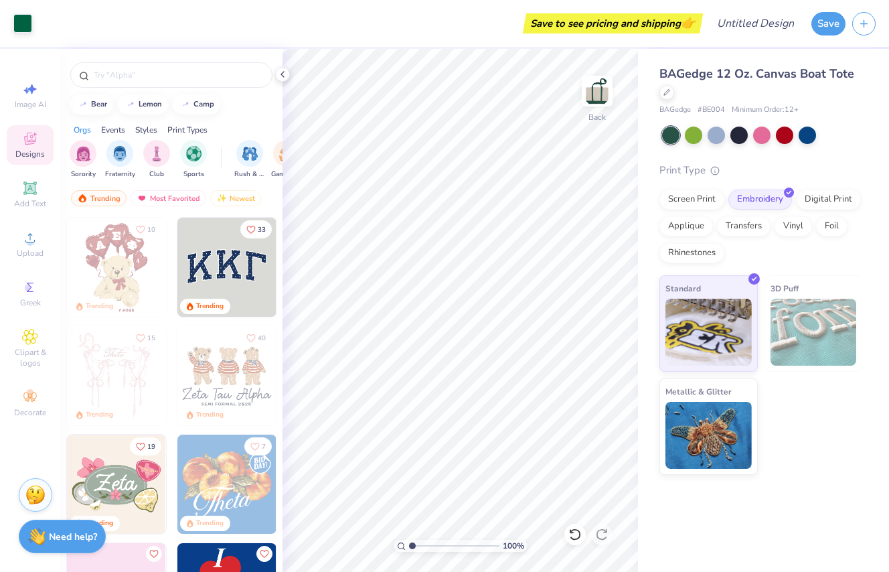 Image resolution: width=889 pixels, height=572 pixels. What do you see at coordinates (813, 332) in the screenshot?
I see `img: 3D Puff` at bounding box center [813, 332].